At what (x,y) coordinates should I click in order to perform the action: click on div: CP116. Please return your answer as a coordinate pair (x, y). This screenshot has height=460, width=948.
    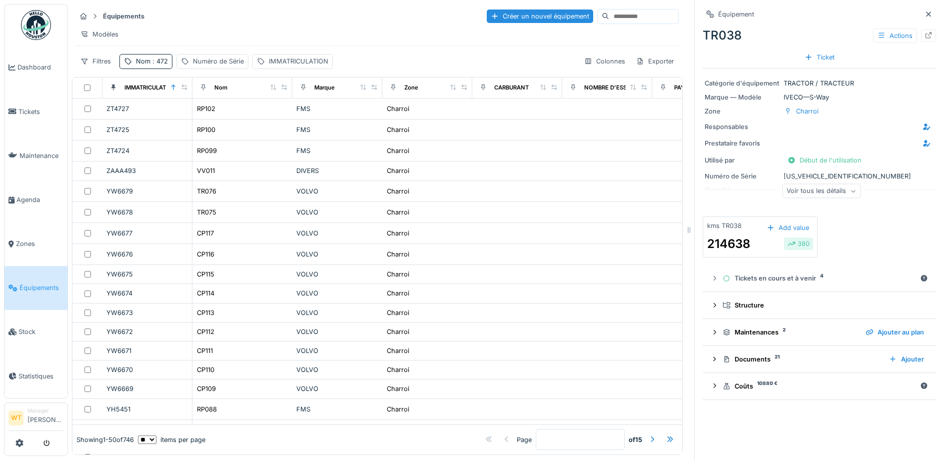
    Looking at the image, I should click on (205, 254).